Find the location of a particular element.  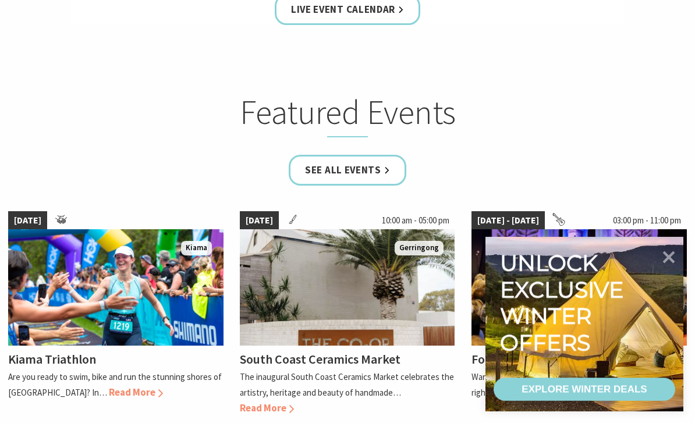

h4: South Coast Ceramics Market is located at coordinates (320, 359).